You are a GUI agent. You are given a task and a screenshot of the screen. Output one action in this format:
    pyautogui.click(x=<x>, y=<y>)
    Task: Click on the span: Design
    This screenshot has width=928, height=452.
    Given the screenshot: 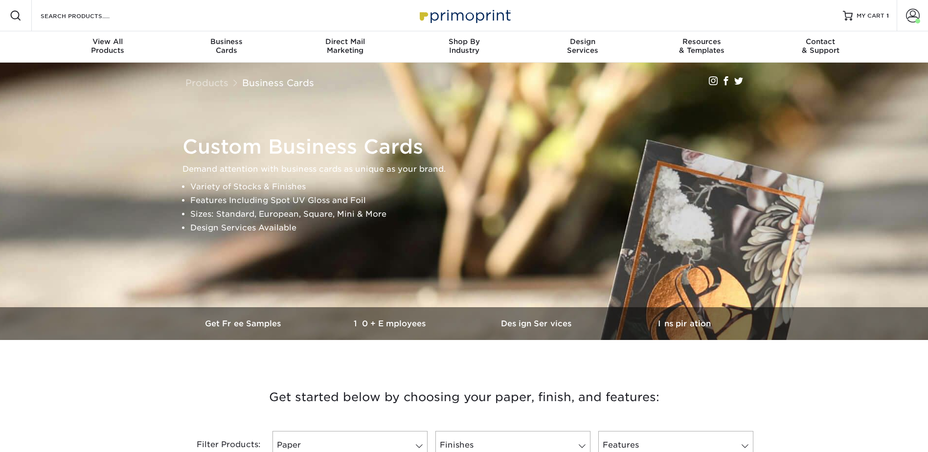 What is the action you would take?
    pyautogui.click(x=583, y=42)
    